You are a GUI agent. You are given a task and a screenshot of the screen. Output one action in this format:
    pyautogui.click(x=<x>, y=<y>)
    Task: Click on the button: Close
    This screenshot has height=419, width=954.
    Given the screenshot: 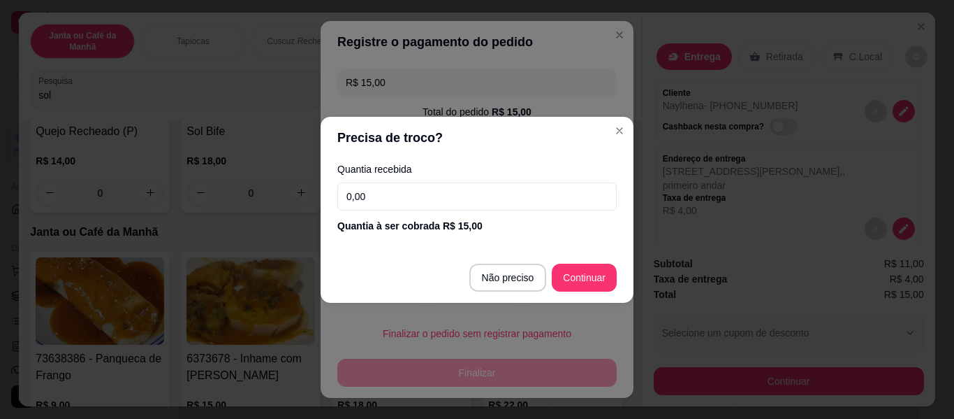 What is the action you would take?
    pyautogui.click(x=620, y=131)
    